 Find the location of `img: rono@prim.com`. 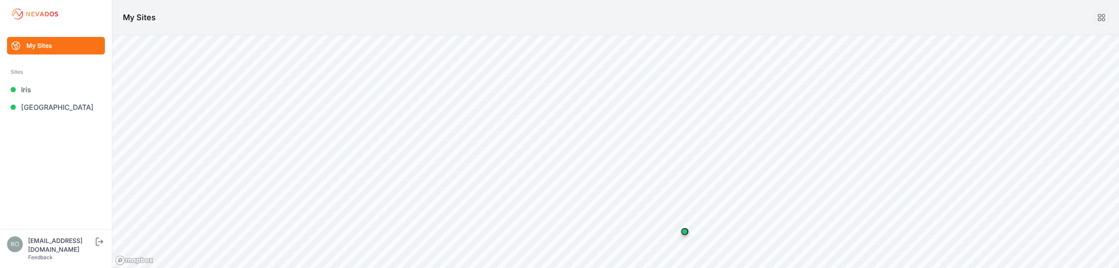

img: rono@prim.com is located at coordinates (15, 244).